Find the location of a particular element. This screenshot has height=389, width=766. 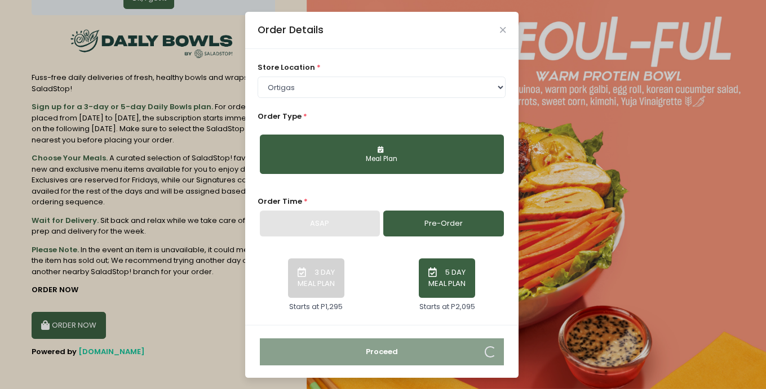

button: Close is located at coordinates (503, 30).